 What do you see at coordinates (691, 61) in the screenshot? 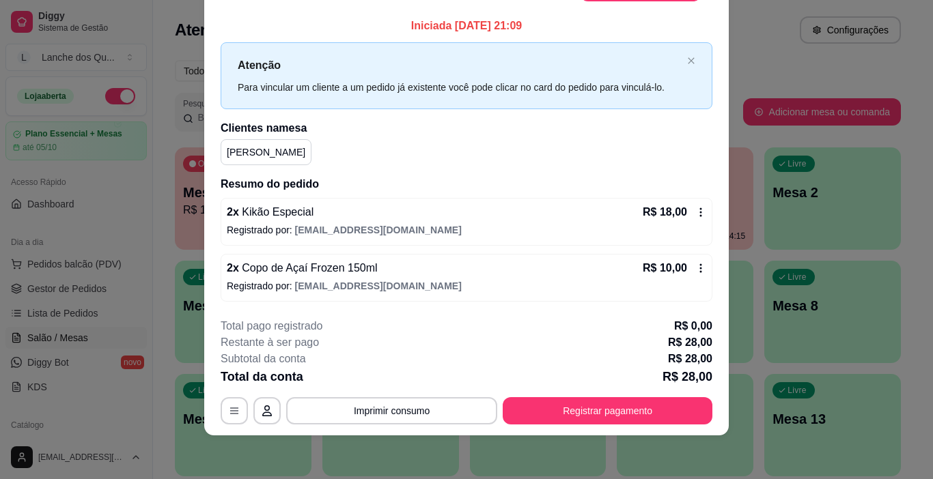
I see `span: close` at bounding box center [691, 61].